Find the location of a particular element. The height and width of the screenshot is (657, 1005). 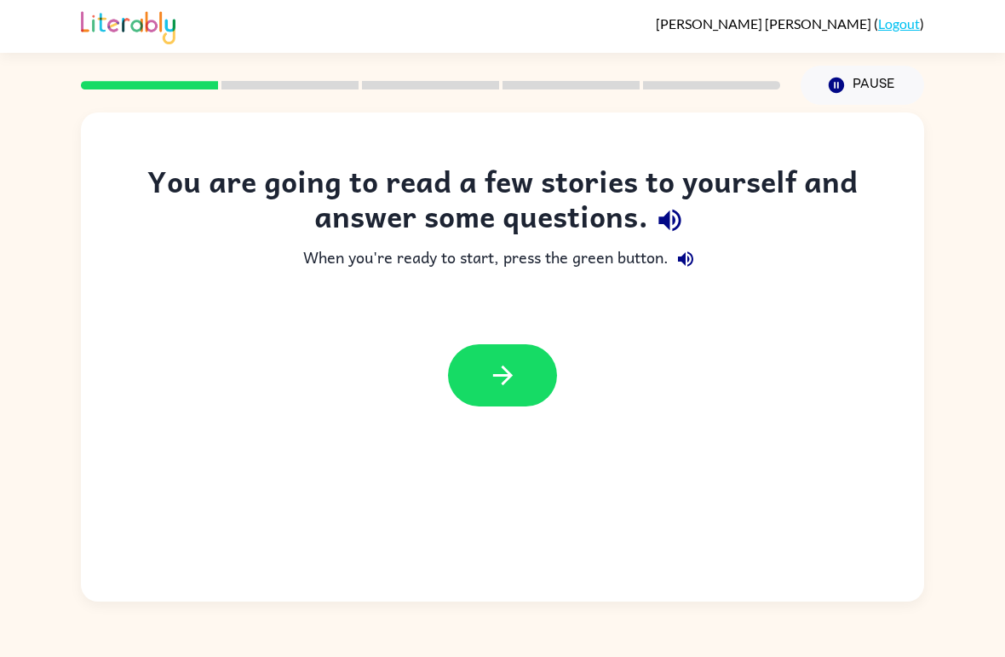

button: Pause is located at coordinates (862, 85).